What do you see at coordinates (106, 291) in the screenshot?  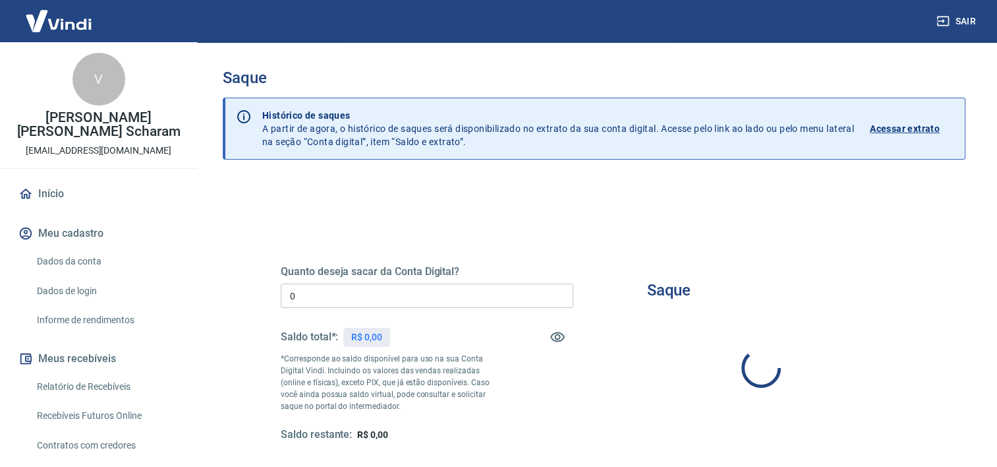 I see `a: Dados de login` at bounding box center [106, 291].